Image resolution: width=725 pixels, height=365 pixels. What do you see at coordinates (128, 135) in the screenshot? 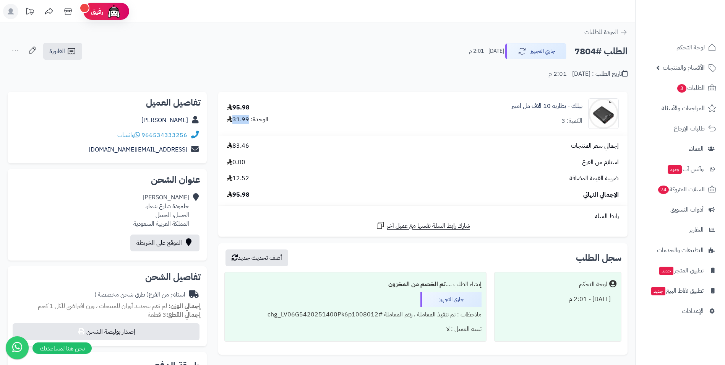
I see `span: واتساب` at bounding box center [128, 135].